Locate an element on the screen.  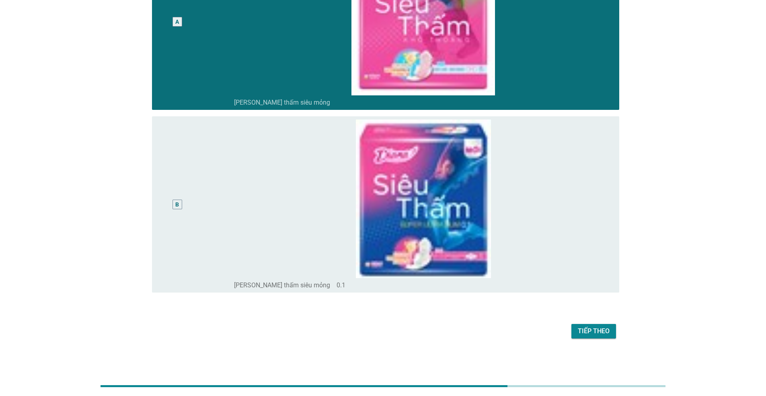
img: 1468669d-75fa-4e9c-a0bd-e0d9aa90363a-image16.jpeg is located at coordinates (423, 199).